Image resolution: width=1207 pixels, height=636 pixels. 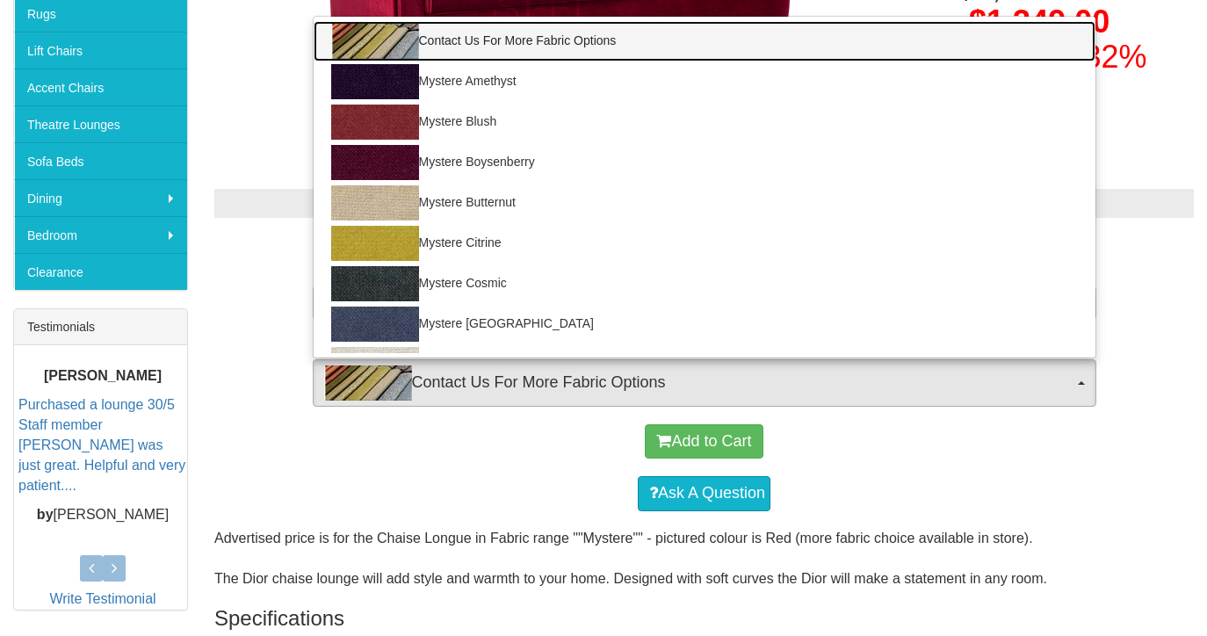 I want to click on img: Mystere Amethyst, so click(x=375, y=82).